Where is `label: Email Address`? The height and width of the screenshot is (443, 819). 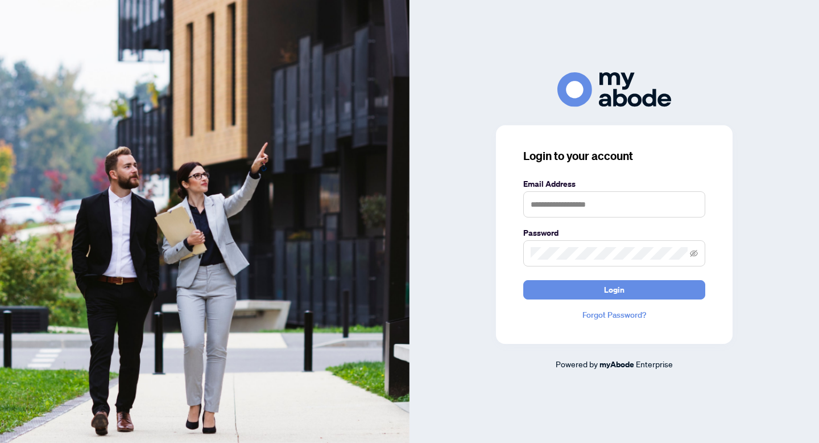
label: Email Address is located at coordinates (615, 184).